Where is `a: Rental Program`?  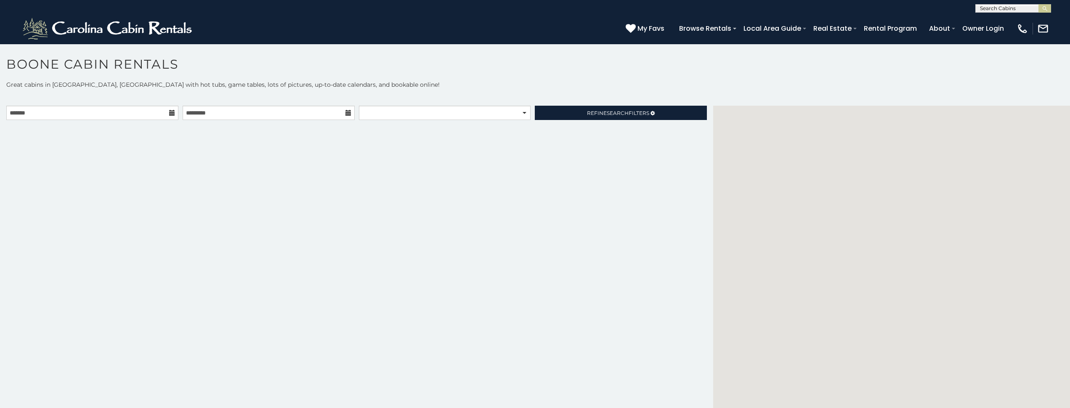 a: Rental Program is located at coordinates (890, 28).